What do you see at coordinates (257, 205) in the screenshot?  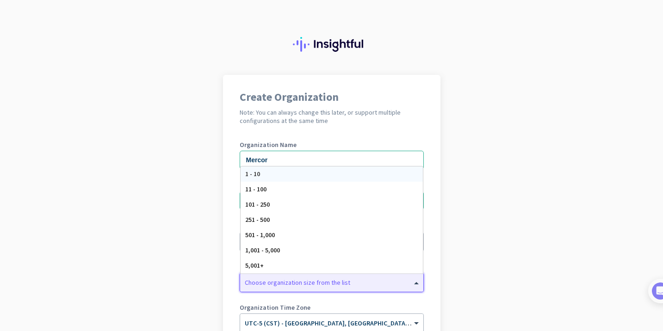 I see `span: 101 - 250` at bounding box center [257, 205].